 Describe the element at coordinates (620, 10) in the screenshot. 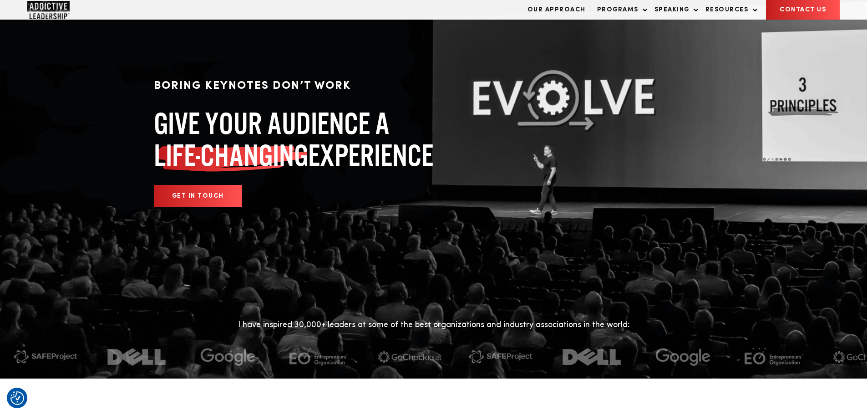

I see `a: Programs` at that location.